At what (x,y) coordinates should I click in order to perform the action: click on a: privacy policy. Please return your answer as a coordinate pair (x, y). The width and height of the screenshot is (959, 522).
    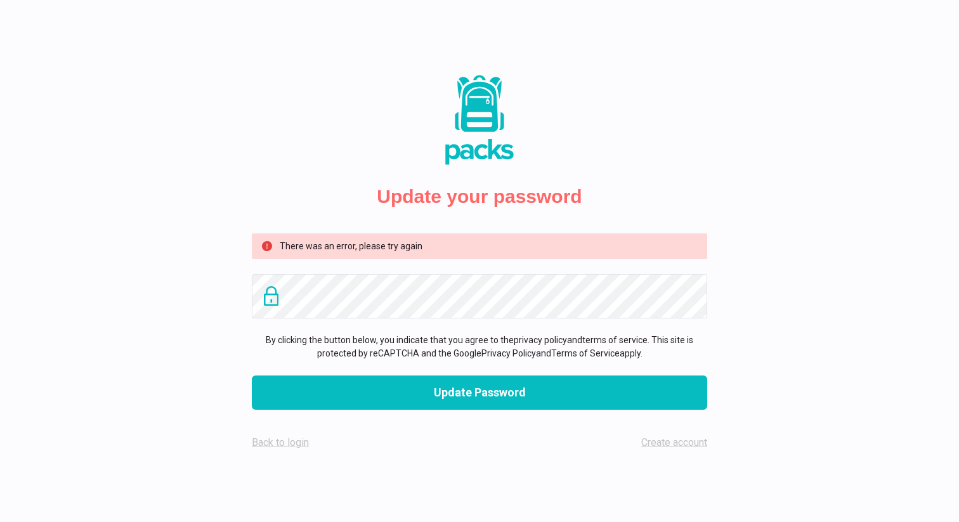
    Looking at the image, I should click on (541, 340).